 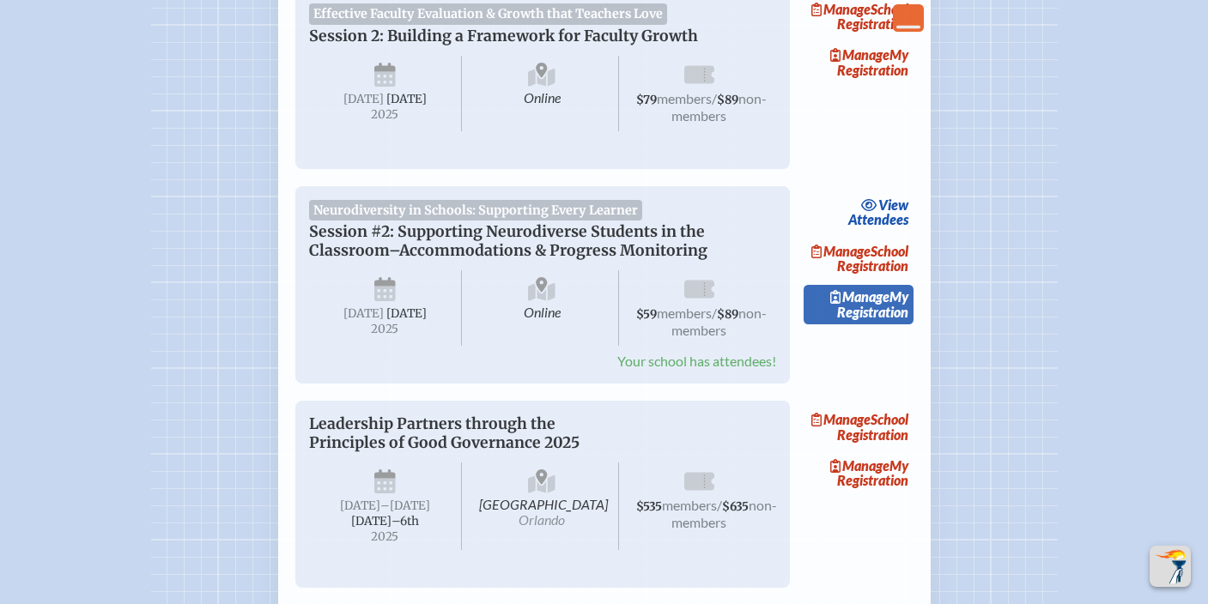 I want to click on span: Neurodiversity in Schools: Supporting Every Learner, so click(x=476, y=210).